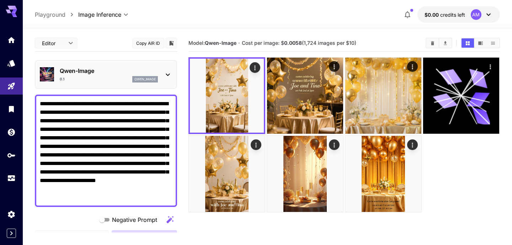 This screenshot has width=512, height=245. What do you see at coordinates (212, 43) in the screenshot?
I see `span: Model:` at bounding box center [212, 43].